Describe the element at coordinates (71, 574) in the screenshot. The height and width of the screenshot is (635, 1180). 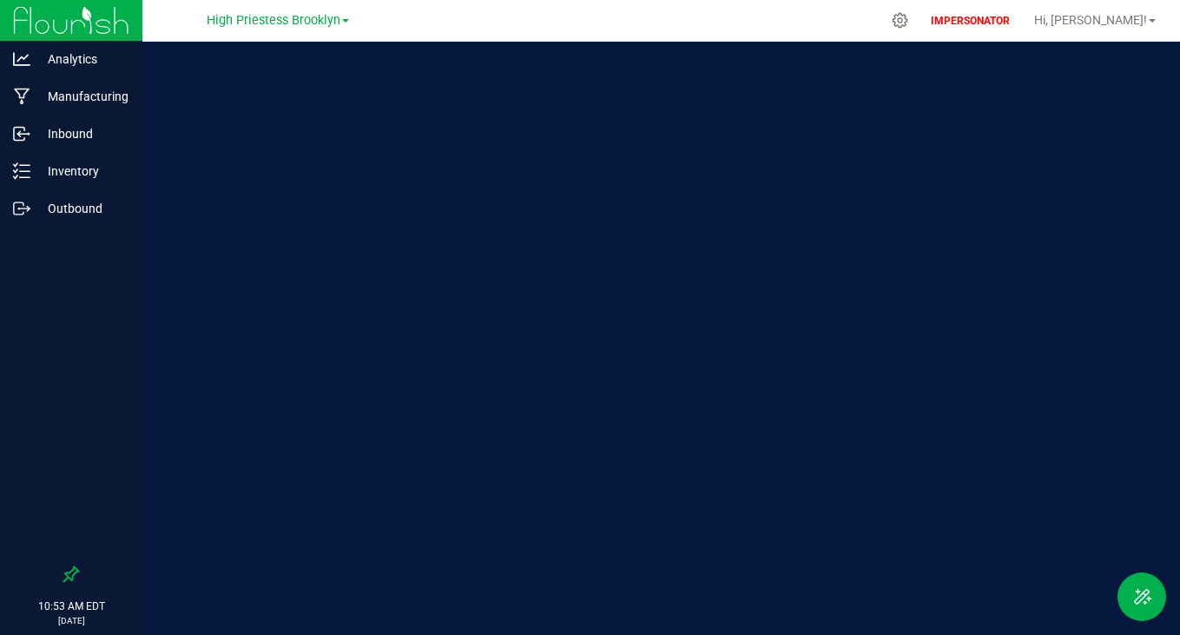
I see `label: Pin the sidebar to full width on large screens` at that location.